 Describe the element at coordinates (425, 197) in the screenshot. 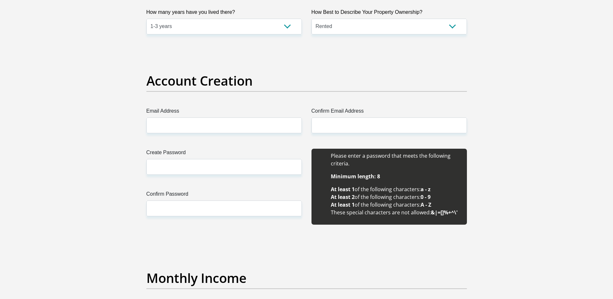

I see `b: 0 - 9` at that location.